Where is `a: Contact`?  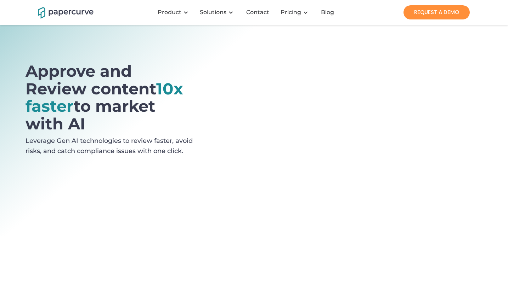 a: Contact is located at coordinates (258, 12).